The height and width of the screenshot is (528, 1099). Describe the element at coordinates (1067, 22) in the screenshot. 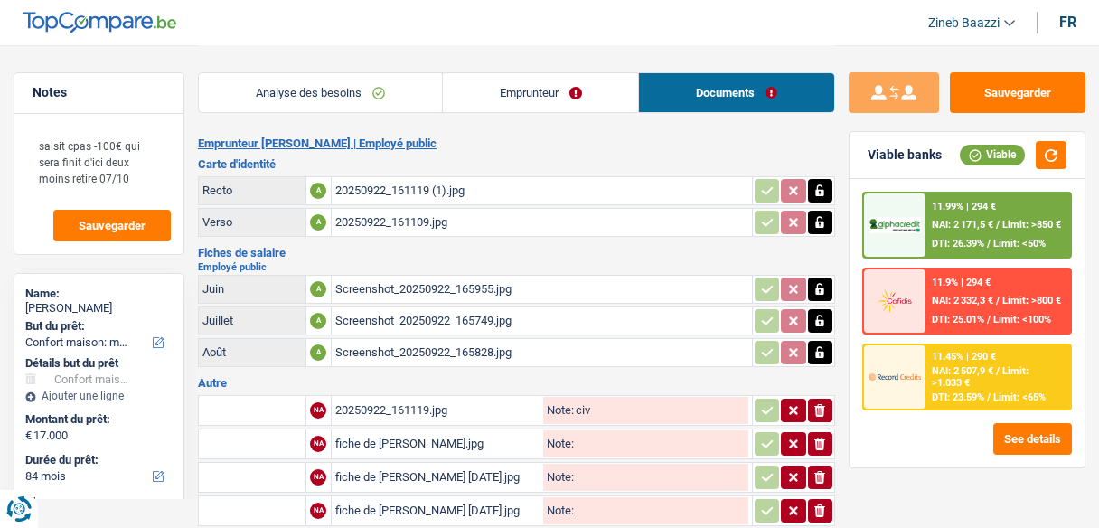

I see `div: fr` at that location.